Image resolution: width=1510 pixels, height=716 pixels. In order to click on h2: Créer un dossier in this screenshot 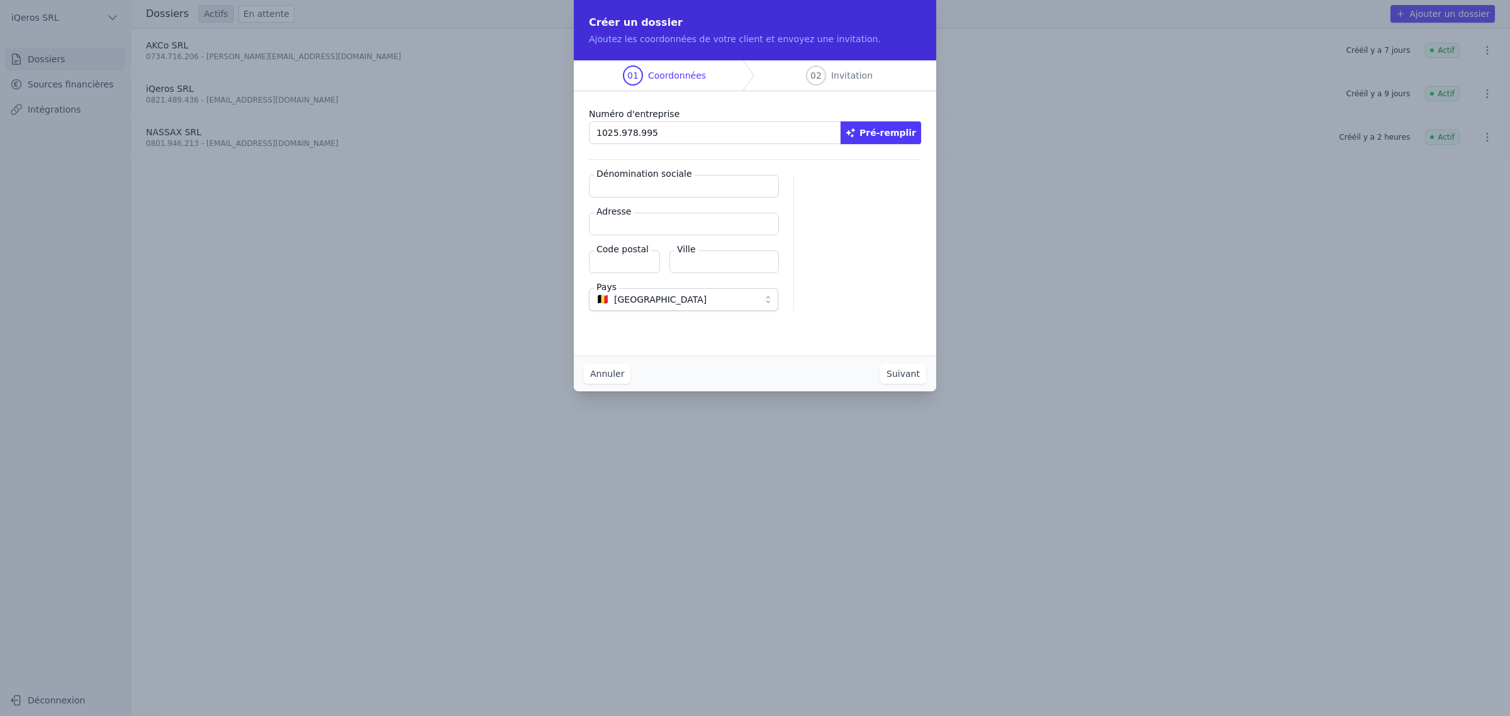, I will do `click(755, 23)`.